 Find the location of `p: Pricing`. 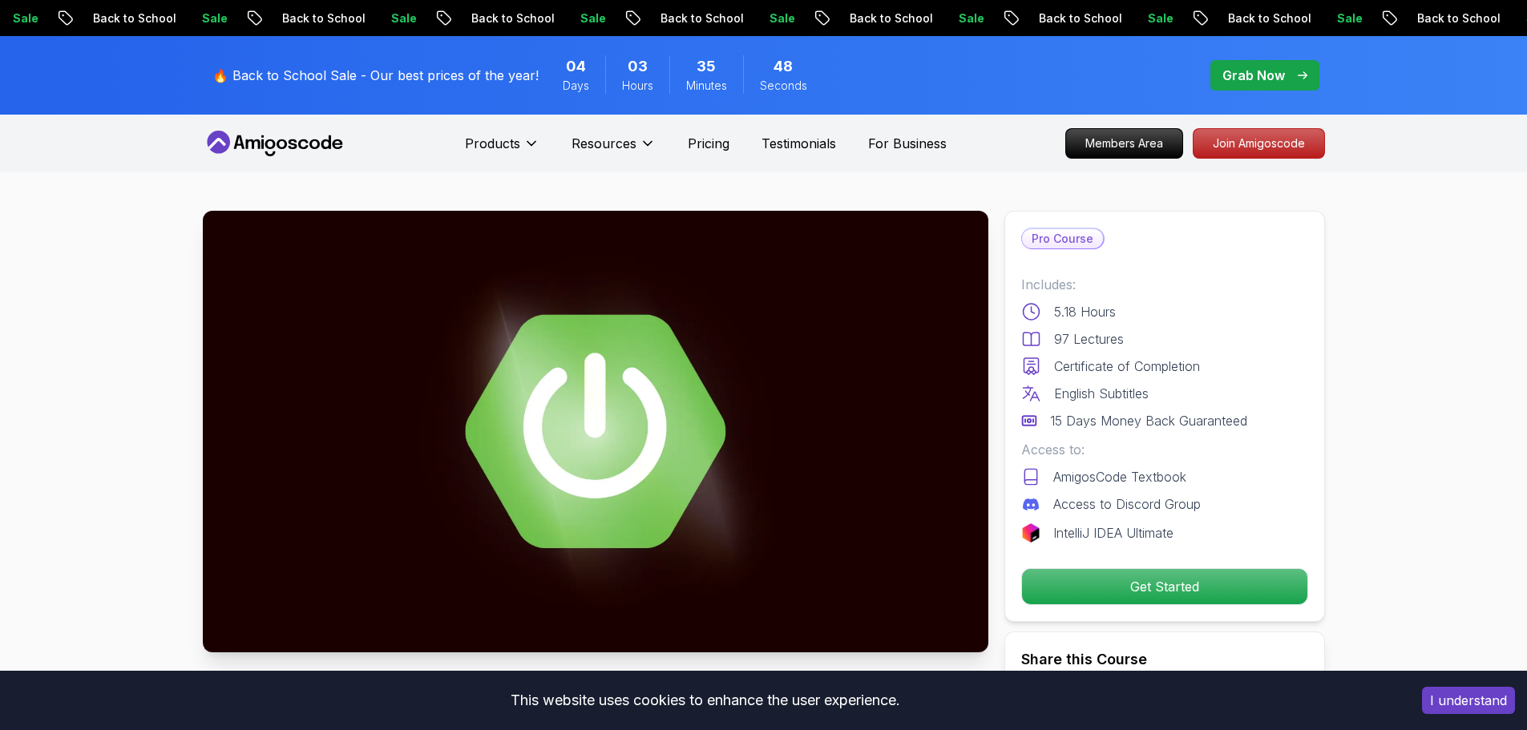

p: Pricing is located at coordinates (709, 144).